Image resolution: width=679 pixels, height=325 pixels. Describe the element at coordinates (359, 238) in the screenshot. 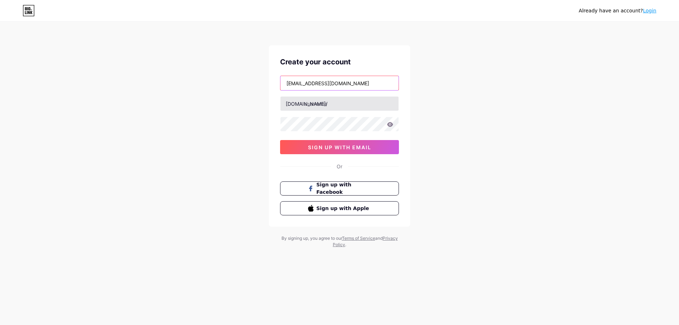

I see `a: Terms of Service` at that location.